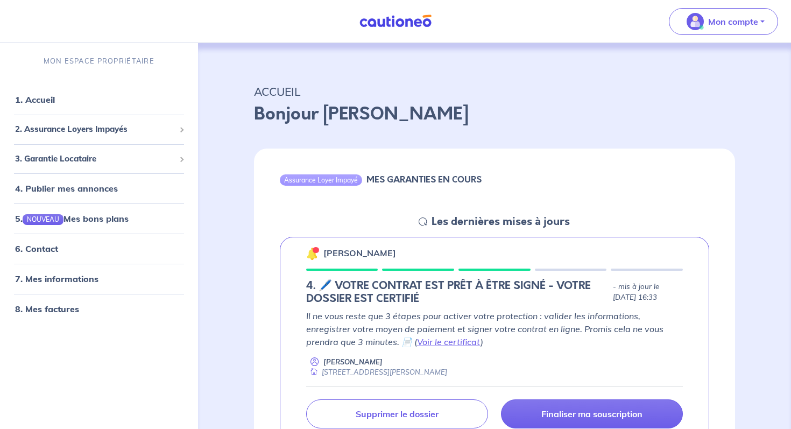 The width and height of the screenshot is (791, 429). I want to click on div: 3. Garantie Locataire, so click(99, 159).